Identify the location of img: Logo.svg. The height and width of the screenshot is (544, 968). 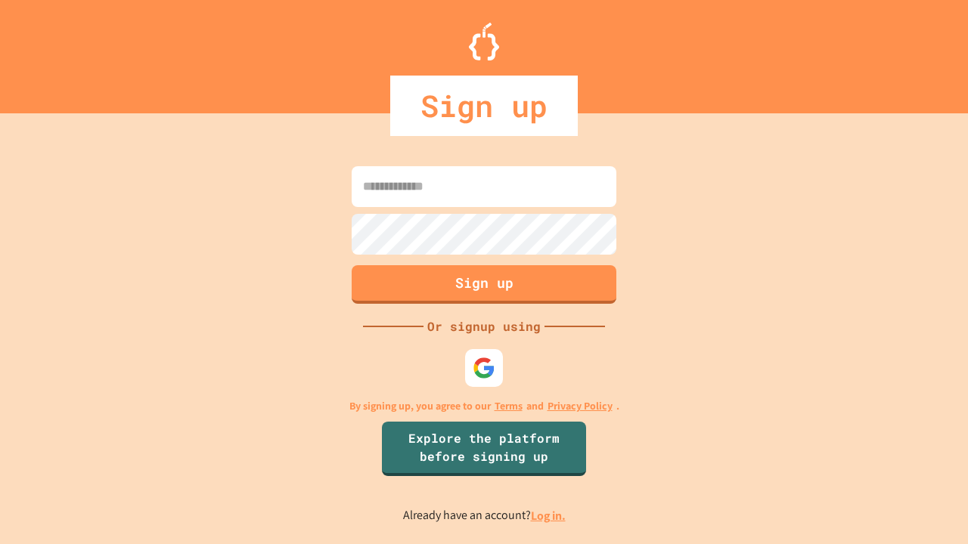
(484, 42).